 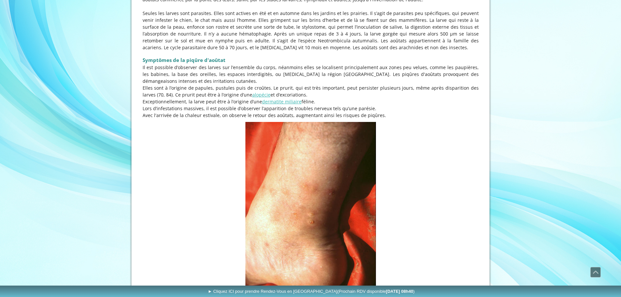 I want to click on p: Exceptionnellement, la larve peut être à l’origine d’une féline., so click(x=311, y=102).